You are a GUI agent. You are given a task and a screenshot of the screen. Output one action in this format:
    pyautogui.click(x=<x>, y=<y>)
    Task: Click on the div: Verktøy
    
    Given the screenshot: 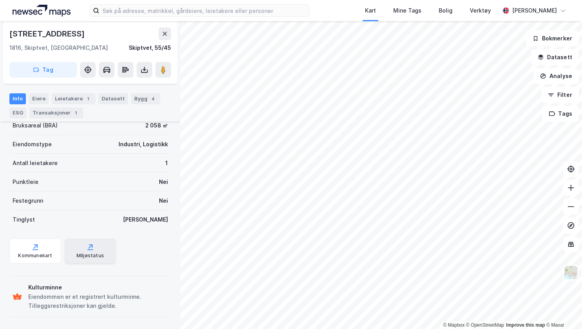 What is the action you would take?
    pyautogui.click(x=480, y=11)
    